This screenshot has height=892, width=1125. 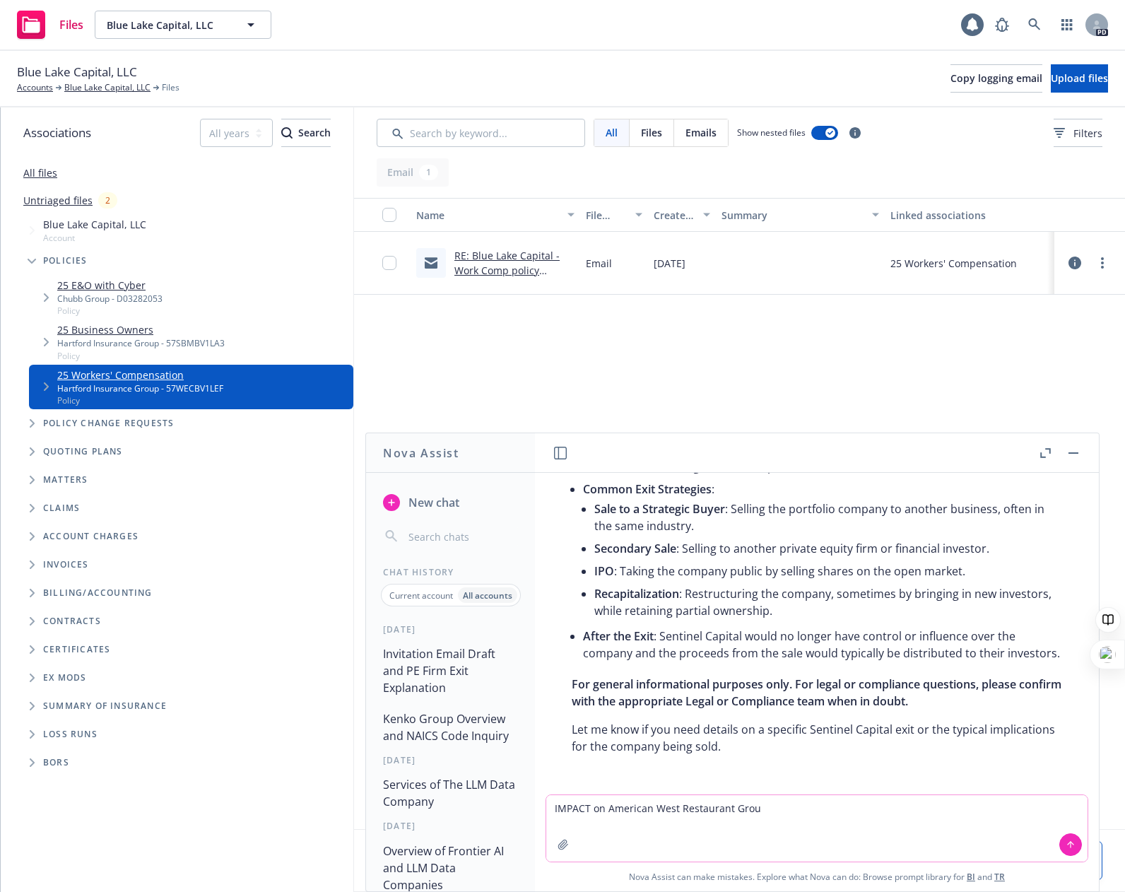 I want to click on a: Files, so click(x=50, y=25).